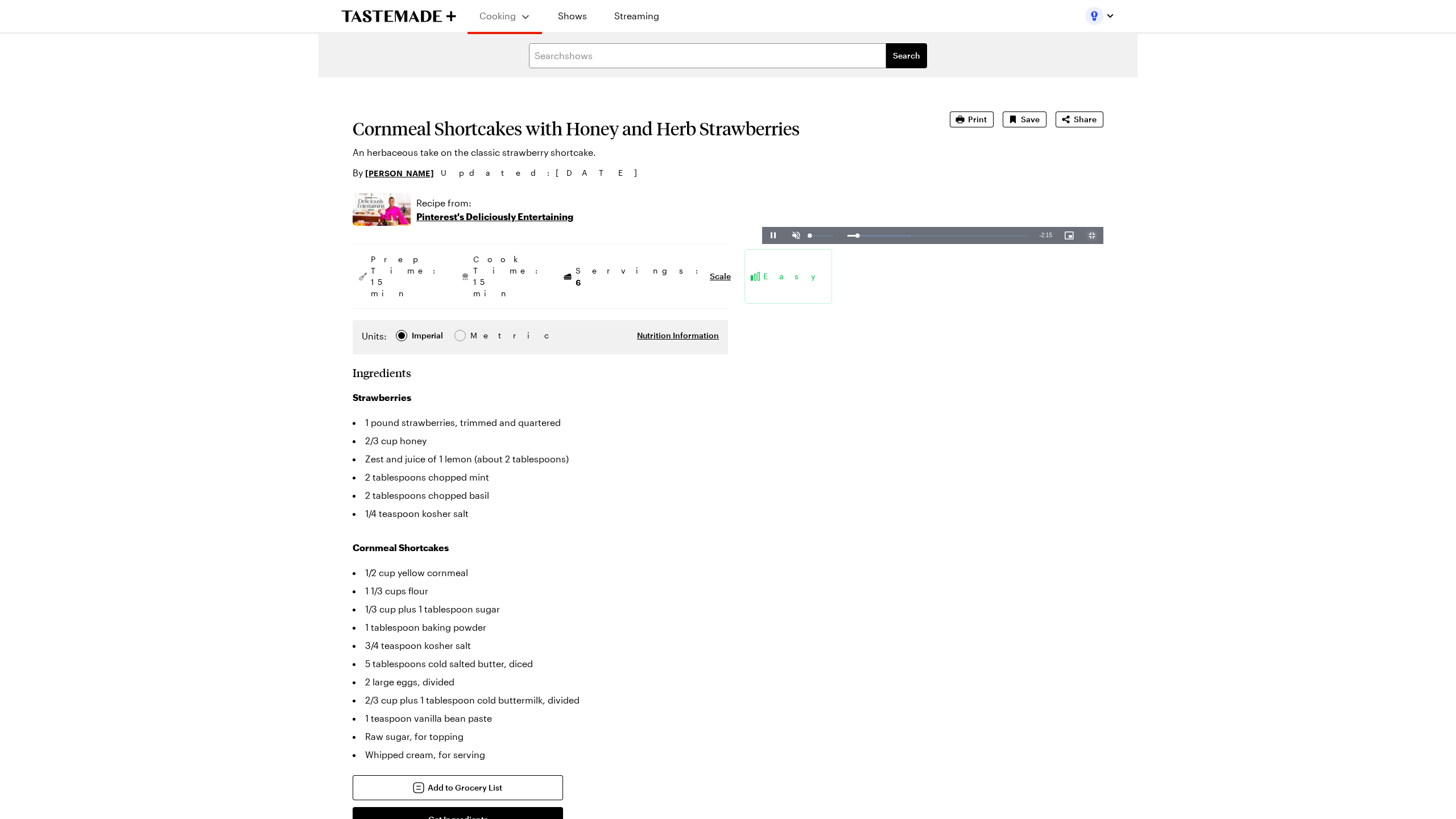 This screenshot has height=819, width=1456. I want to click on li: Whipped cream, for serving, so click(540, 754).